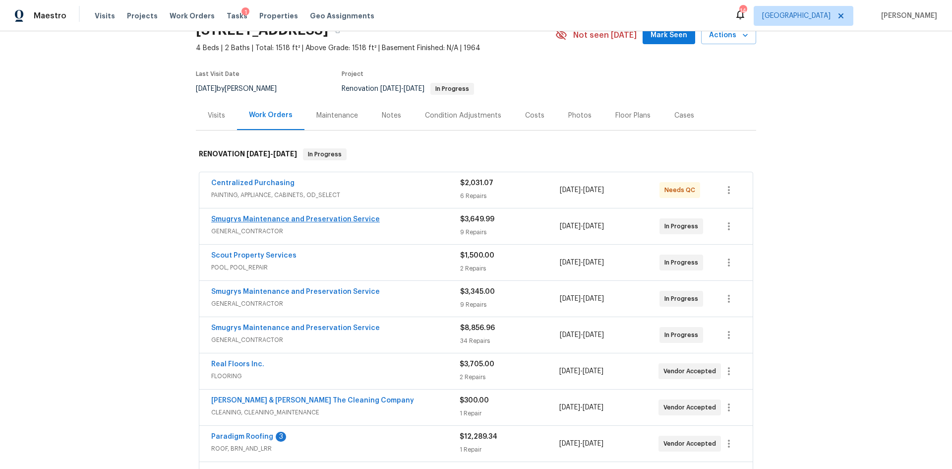 The width and height of the screenshot is (952, 469). What do you see at coordinates (218, 74) in the screenshot?
I see `span: Last Visit Date` at bounding box center [218, 74].